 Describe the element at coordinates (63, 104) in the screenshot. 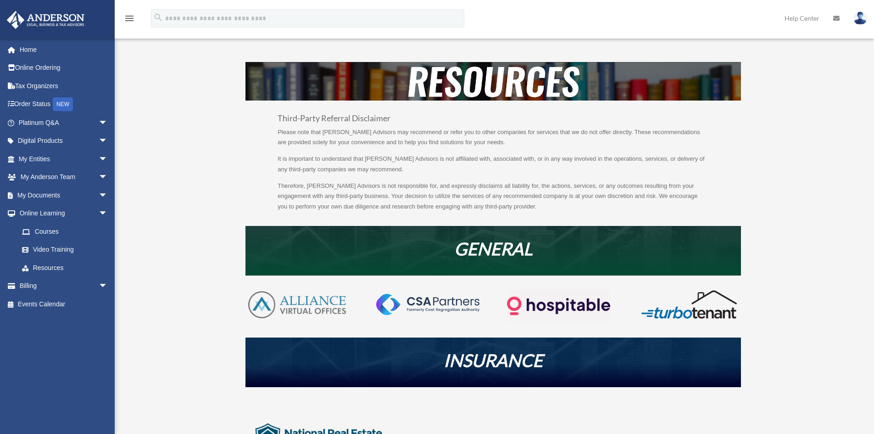

I see `div: NEW` at that location.